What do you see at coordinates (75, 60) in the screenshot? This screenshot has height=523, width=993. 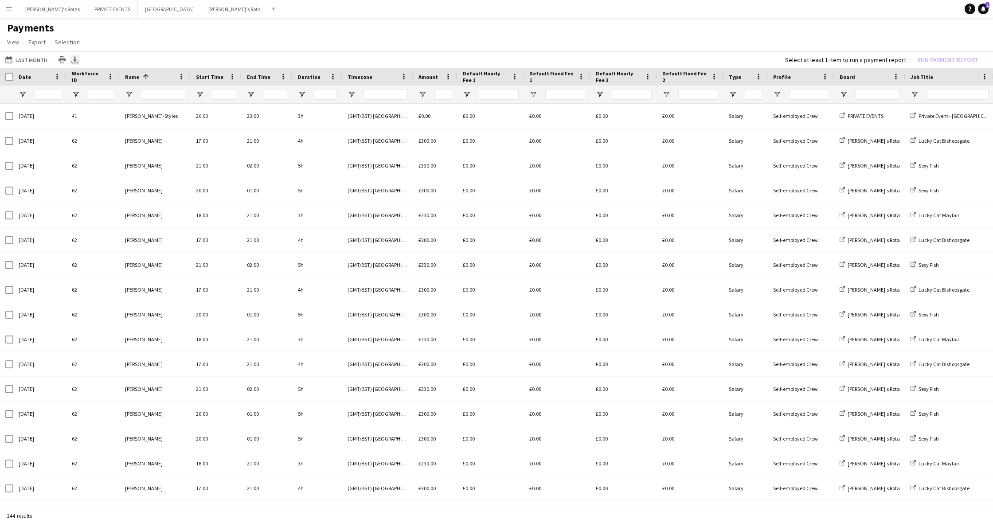 I see `app-action-btn: Export XLSX` at bounding box center [75, 60].